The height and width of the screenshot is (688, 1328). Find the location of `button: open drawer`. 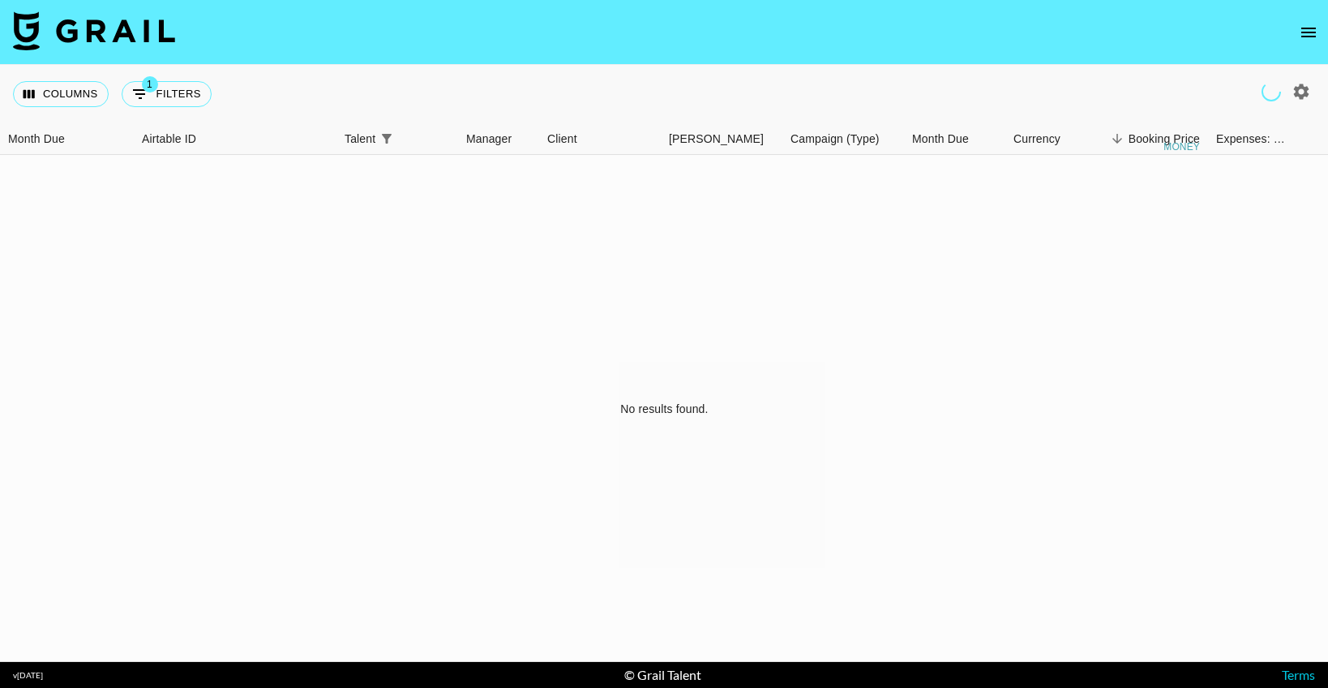

button: open drawer is located at coordinates (1309, 32).